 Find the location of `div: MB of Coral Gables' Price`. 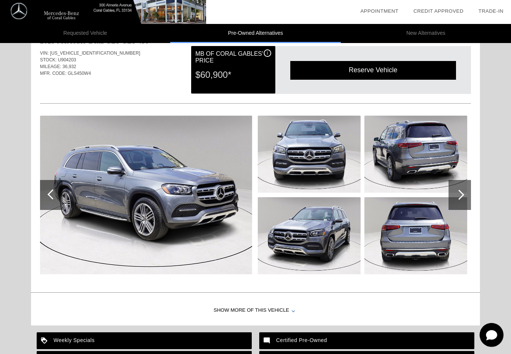

div: MB of Coral Gables' Price is located at coordinates (233, 57).